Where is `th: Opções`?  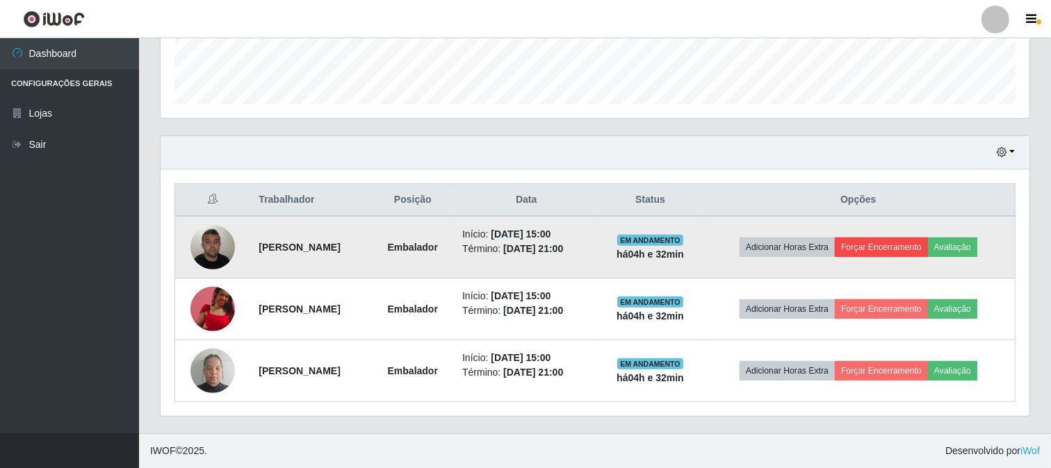 th: Opções is located at coordinates (858, 200).